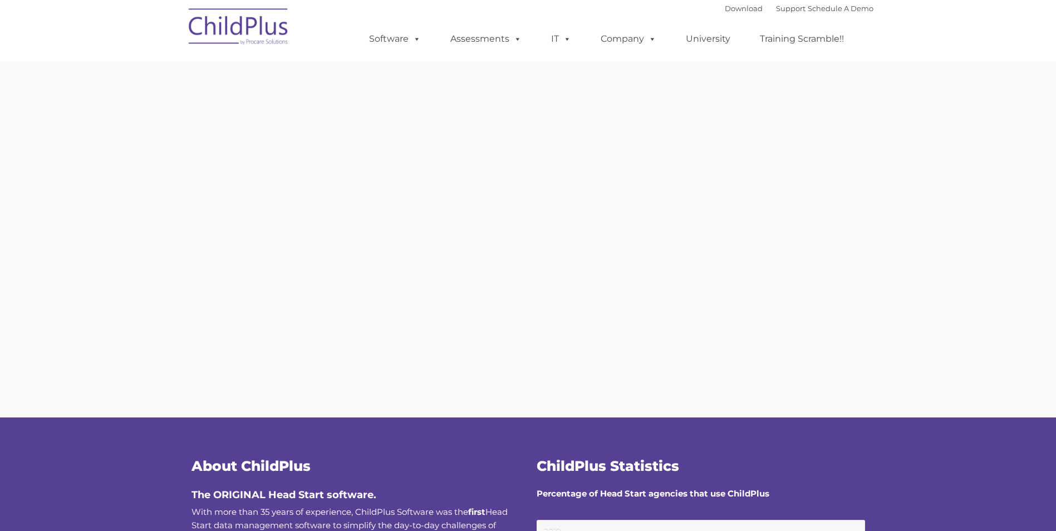 This screenshot has width=1056, height=531. I want to click on span: ChildPlus Statistics, so click(608, 466).